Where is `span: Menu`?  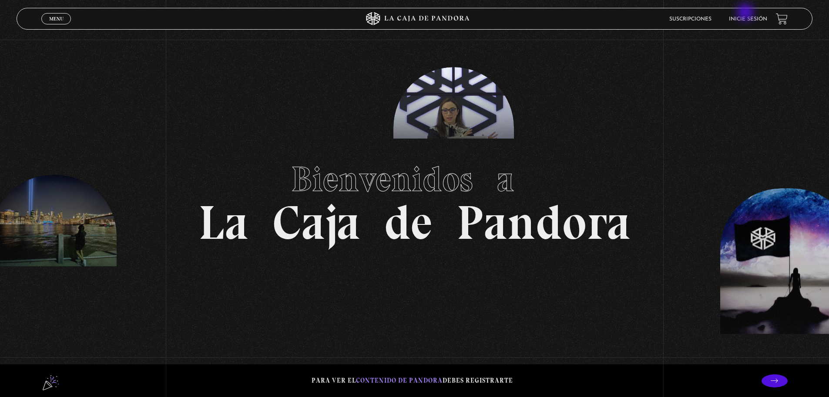
span: Menu is located at coordinates (56, 19).